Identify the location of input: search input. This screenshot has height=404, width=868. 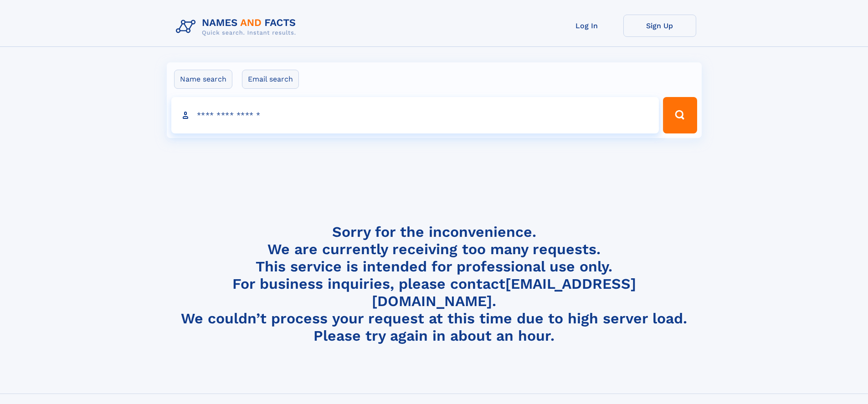
(415, 115).